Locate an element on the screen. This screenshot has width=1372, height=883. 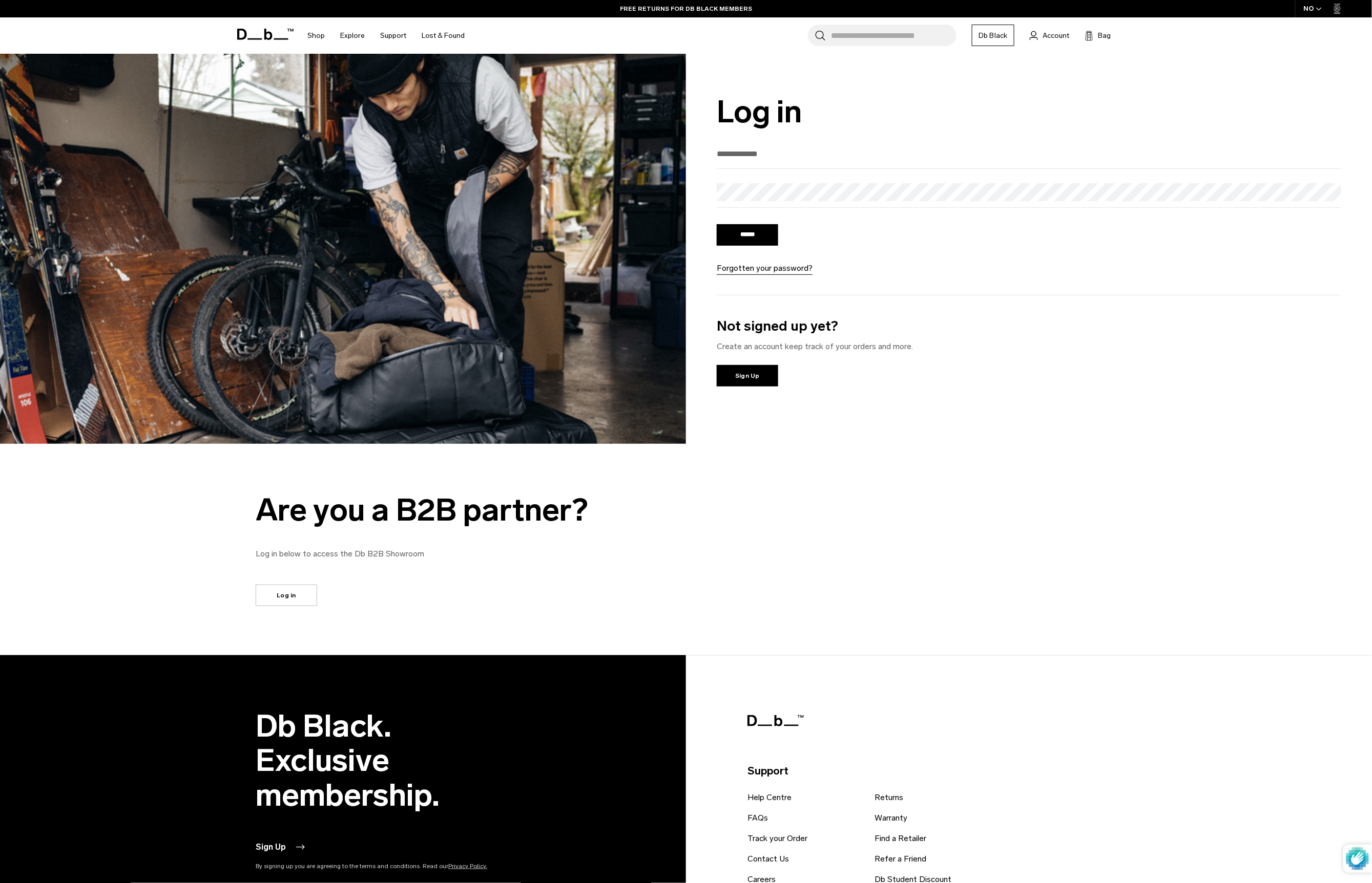
p: Create an account keep track of your orders and more. is located at coordinates (1028, 346).